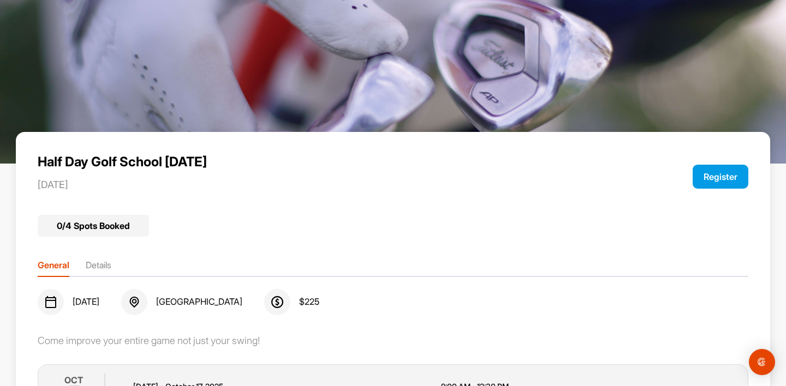  What do you see at coordinates (720, 177) in the screenshot?
I see `button: Register` at bounding box center [720, 177].